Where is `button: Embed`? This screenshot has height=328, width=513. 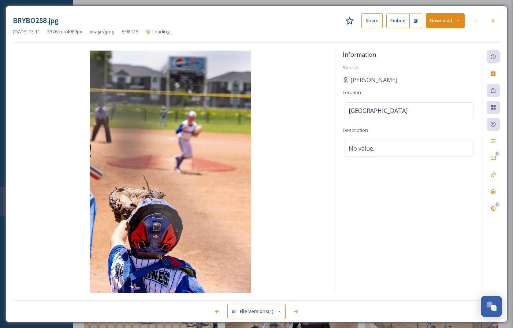 button: Embed is located at coordinates (398, 21).